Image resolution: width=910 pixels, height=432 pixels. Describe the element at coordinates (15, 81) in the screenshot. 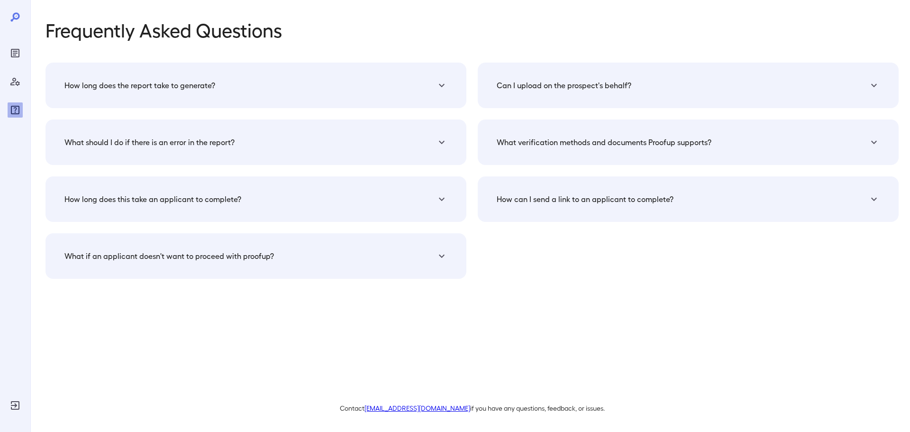

I see `div: Manage Users` at that location.